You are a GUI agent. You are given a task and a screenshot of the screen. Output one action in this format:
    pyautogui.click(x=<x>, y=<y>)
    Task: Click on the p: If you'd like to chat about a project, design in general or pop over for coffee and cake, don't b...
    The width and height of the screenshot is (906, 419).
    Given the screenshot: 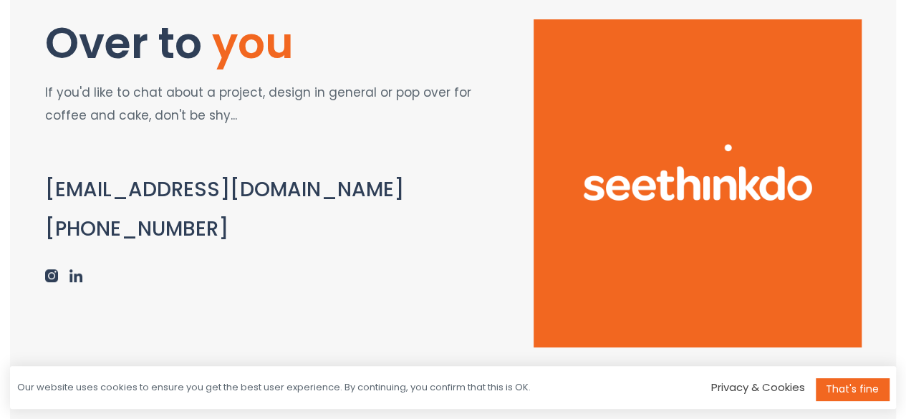 What is the action you would take?
    pyautogui.click(x=279, y=104)
    